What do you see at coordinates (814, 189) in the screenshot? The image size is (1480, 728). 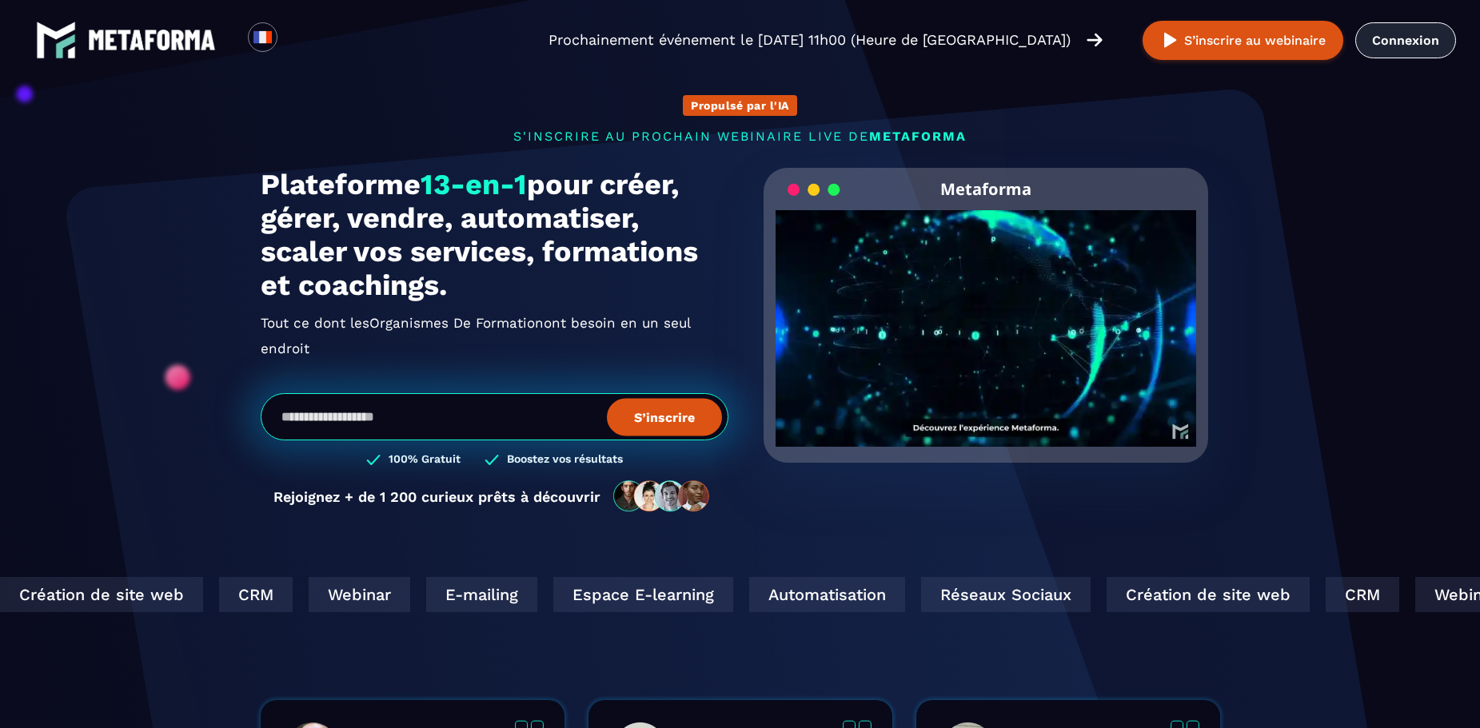 I see `img: loading` at bounding box center [814, 189].